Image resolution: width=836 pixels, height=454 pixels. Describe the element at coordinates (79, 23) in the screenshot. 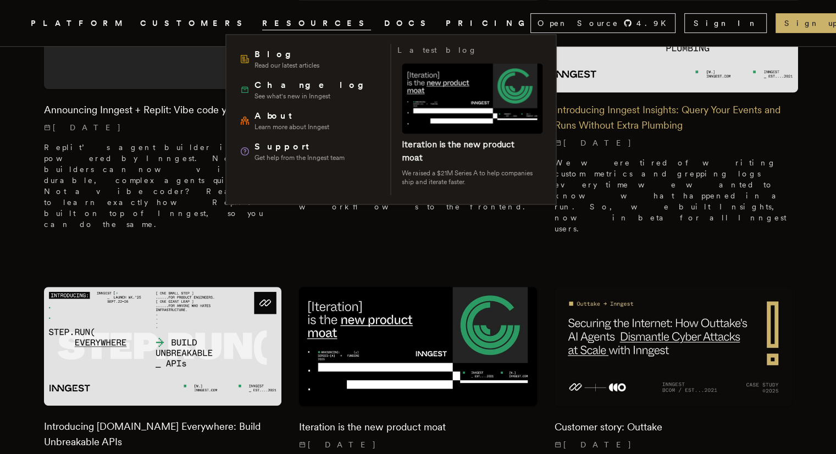

I see `button: PLATFORM` at that location.